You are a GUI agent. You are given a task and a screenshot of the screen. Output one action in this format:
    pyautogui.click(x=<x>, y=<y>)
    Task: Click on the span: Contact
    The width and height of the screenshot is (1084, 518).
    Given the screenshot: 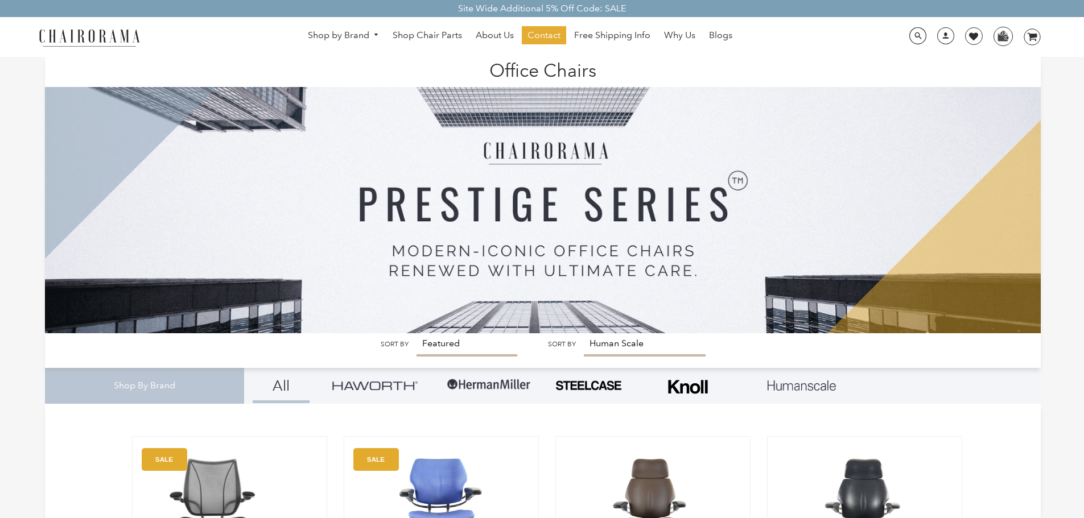 What is the action you would take?
    pyautogui.click(x=544, y=35)
    